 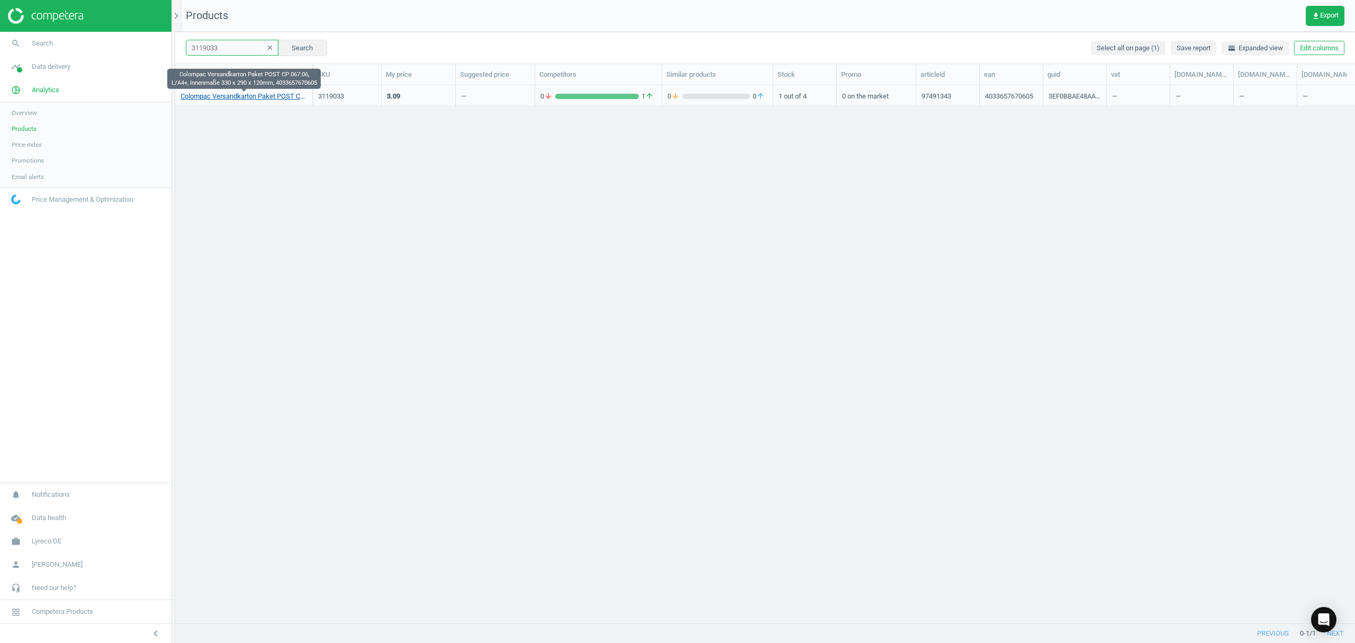 I want to click on span: Price index, so click(x=26, y=144).